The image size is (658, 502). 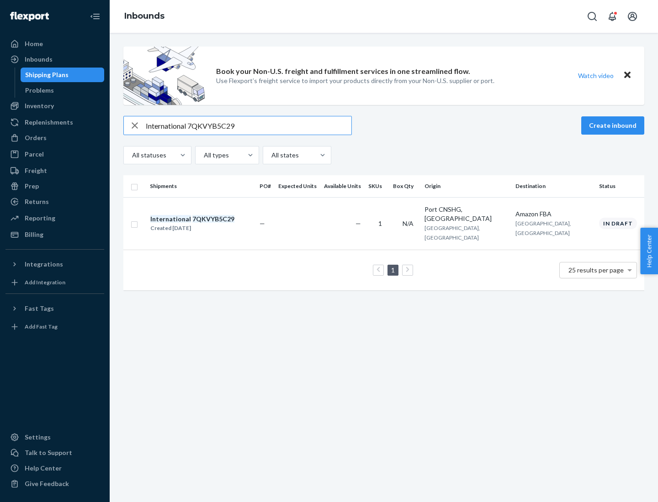 What do you see at coordinates (34, 44) in the screenshot?
I see `div: Home` at bounding box center [34, 44].